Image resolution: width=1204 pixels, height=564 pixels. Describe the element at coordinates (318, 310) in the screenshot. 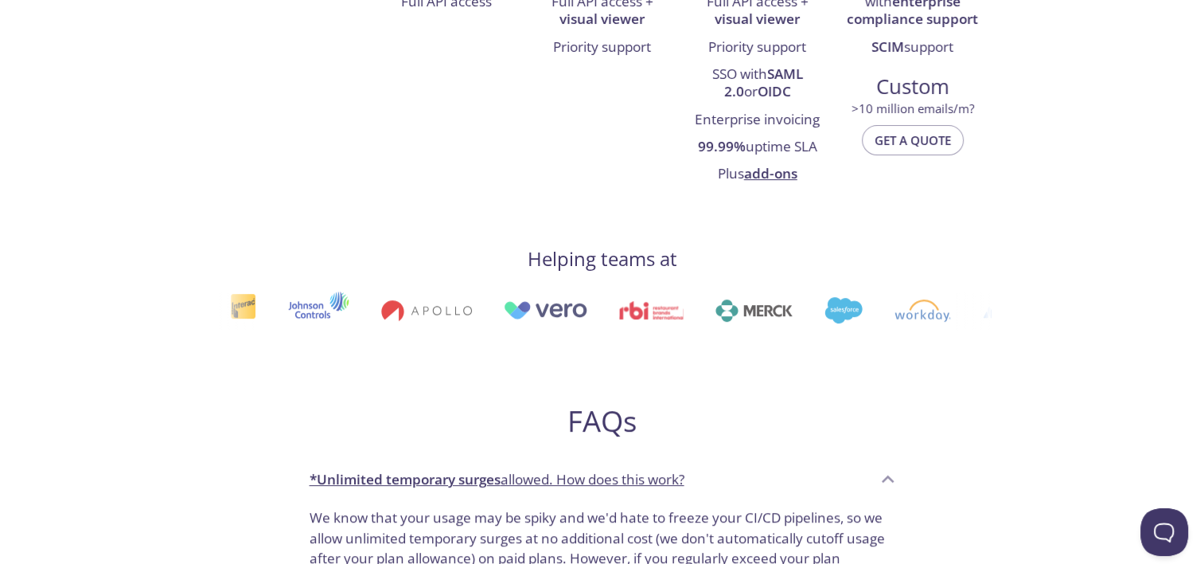

I see `img: johnsoncontrols` at that location.